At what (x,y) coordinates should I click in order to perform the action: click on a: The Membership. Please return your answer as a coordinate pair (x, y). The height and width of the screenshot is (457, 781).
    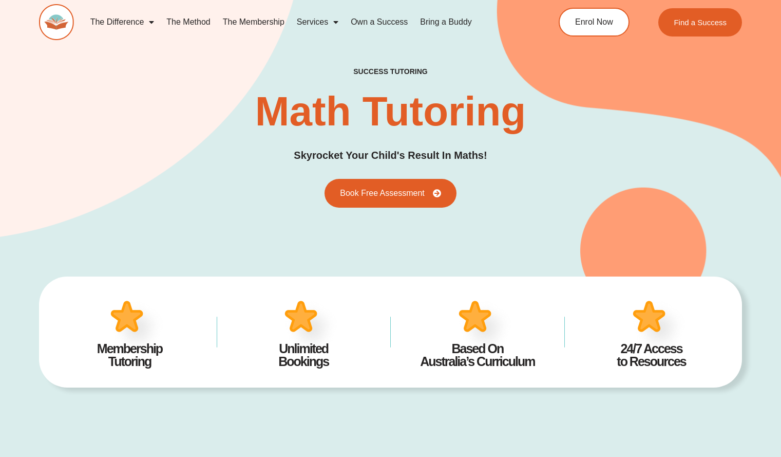
    Looking at the image, I should click on (254, 22).